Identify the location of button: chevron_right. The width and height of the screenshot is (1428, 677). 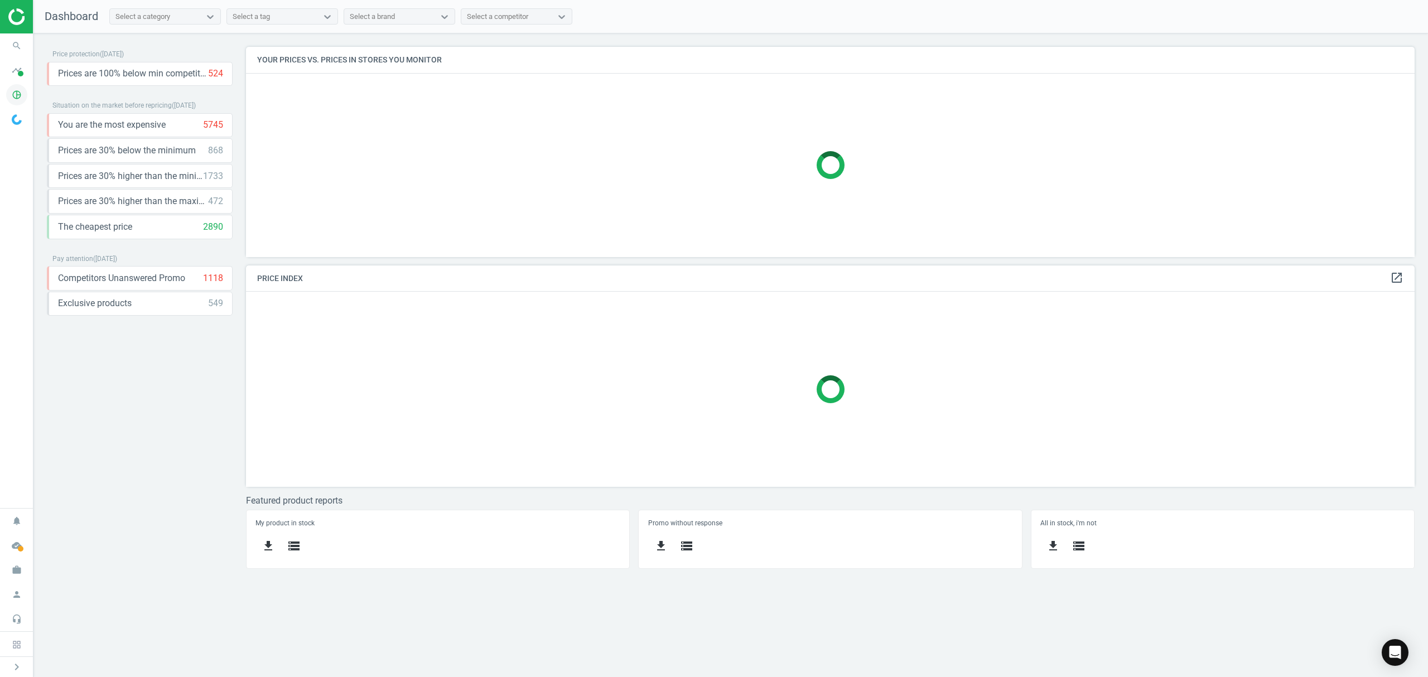
(17, 667).